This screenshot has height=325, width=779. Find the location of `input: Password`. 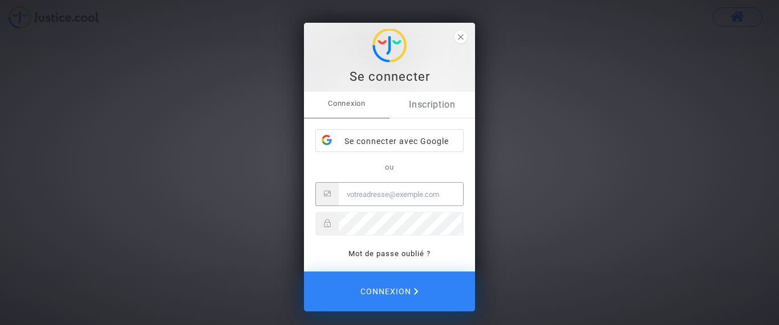

input: Password is located at coordinates (400, 224).